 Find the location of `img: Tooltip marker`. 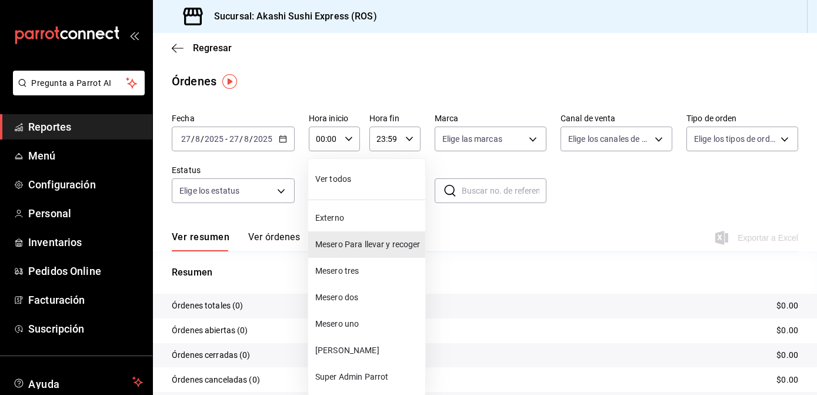

img: Tooltip marker is located at coordinates (229, 81).